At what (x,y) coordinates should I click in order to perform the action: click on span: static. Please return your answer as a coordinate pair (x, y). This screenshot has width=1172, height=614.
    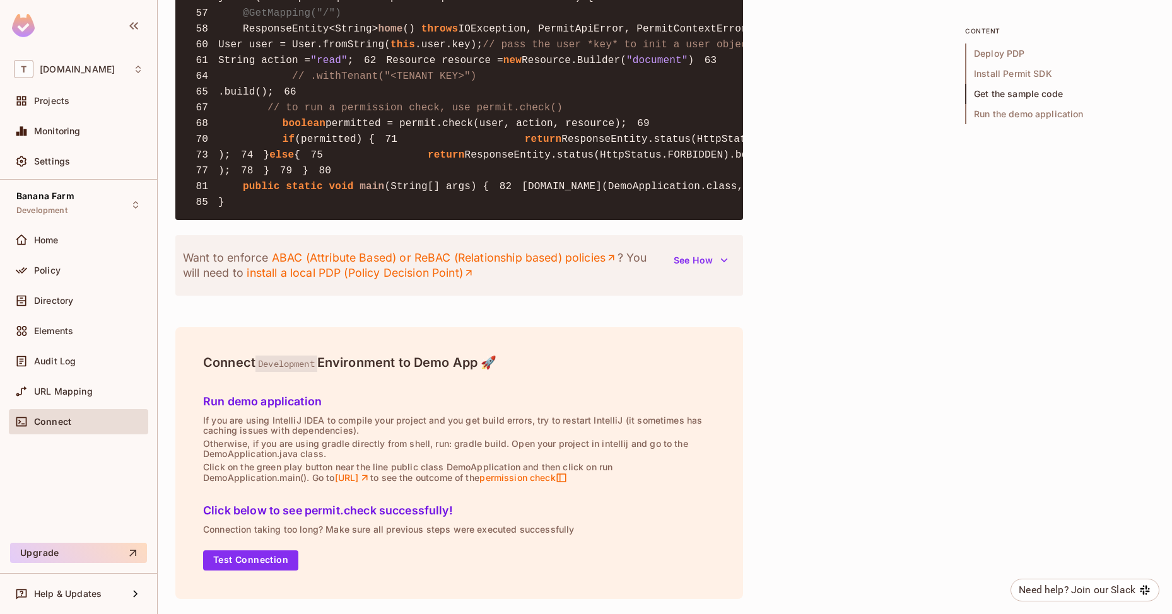
    Looking at the image, I should click on (304, 187).